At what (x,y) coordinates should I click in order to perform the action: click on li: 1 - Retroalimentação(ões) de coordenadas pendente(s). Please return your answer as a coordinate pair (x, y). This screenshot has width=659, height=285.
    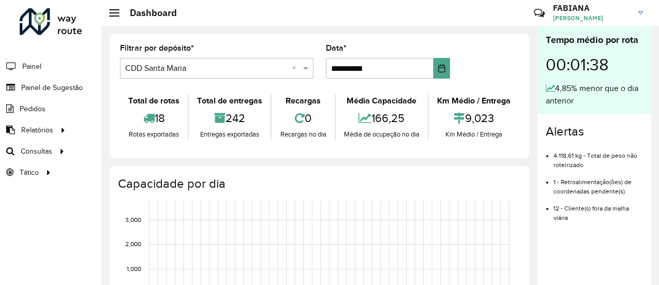
    Looking at the image, I should click on (598, 183).